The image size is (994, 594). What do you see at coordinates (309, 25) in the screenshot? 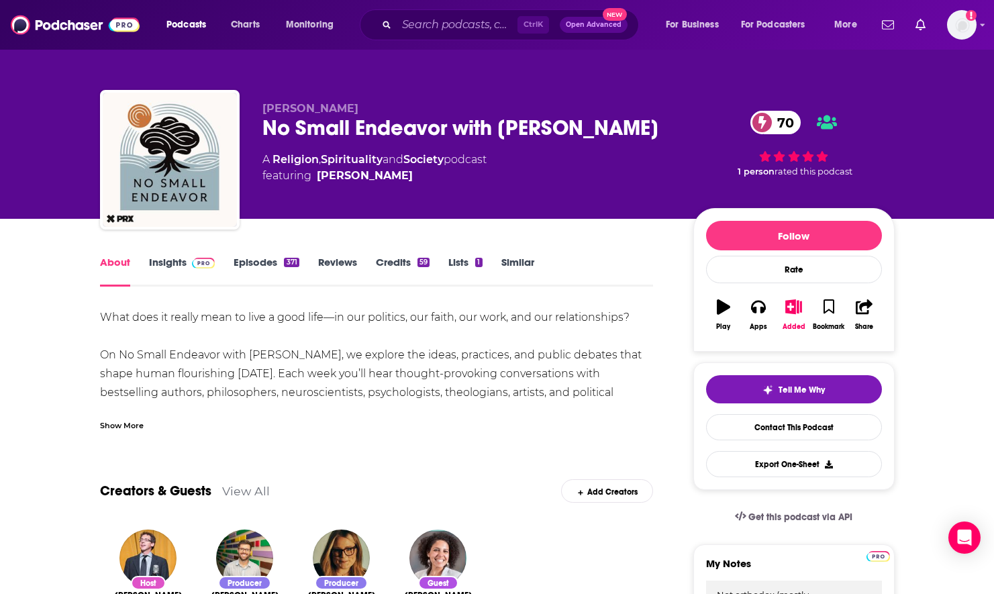
I see `span: Monitoring` at bounding box center [309, 25].